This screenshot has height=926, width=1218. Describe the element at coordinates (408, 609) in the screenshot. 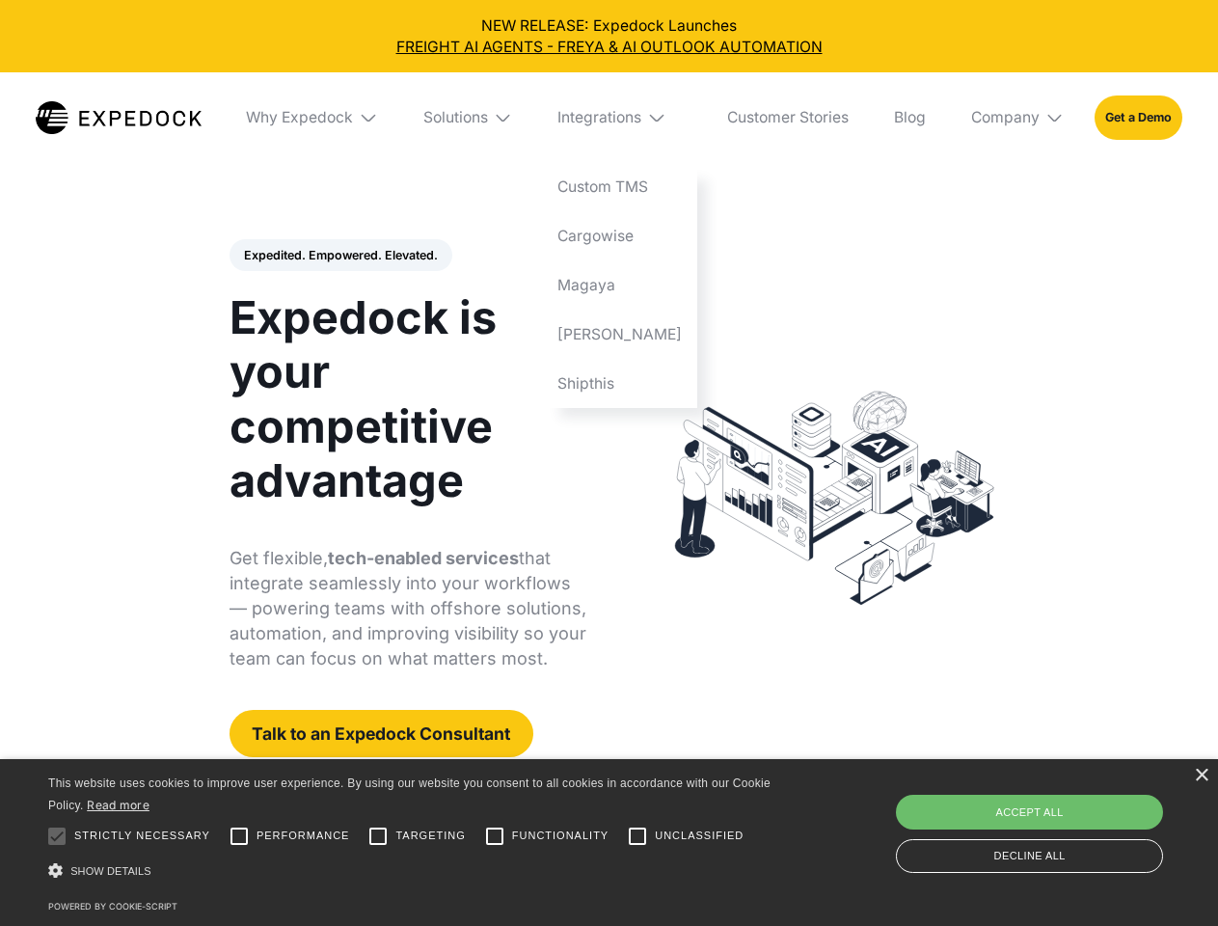

I see `p: Get flexible, that integrate seamlessly into your workflows — powering teams with offshore soluti...` at that location.